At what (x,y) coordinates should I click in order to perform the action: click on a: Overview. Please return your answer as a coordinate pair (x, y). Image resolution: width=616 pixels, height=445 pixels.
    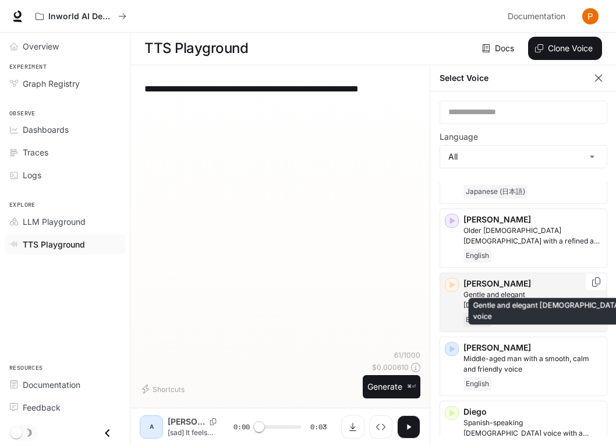
    Looking at the image, I should click on (65, 46).